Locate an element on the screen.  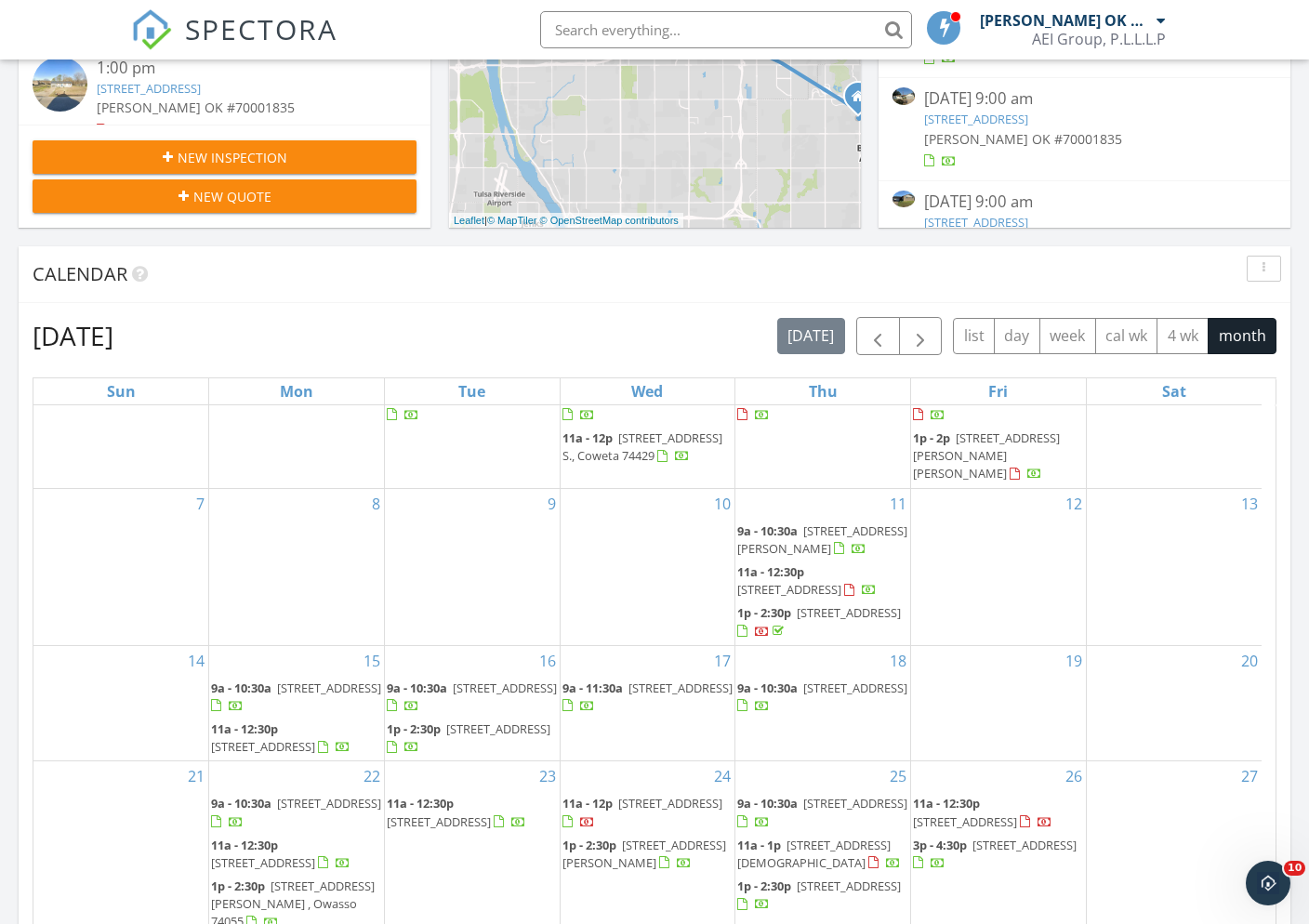
td: Go to September 10, 2025 is located at coordinates (648, 566).